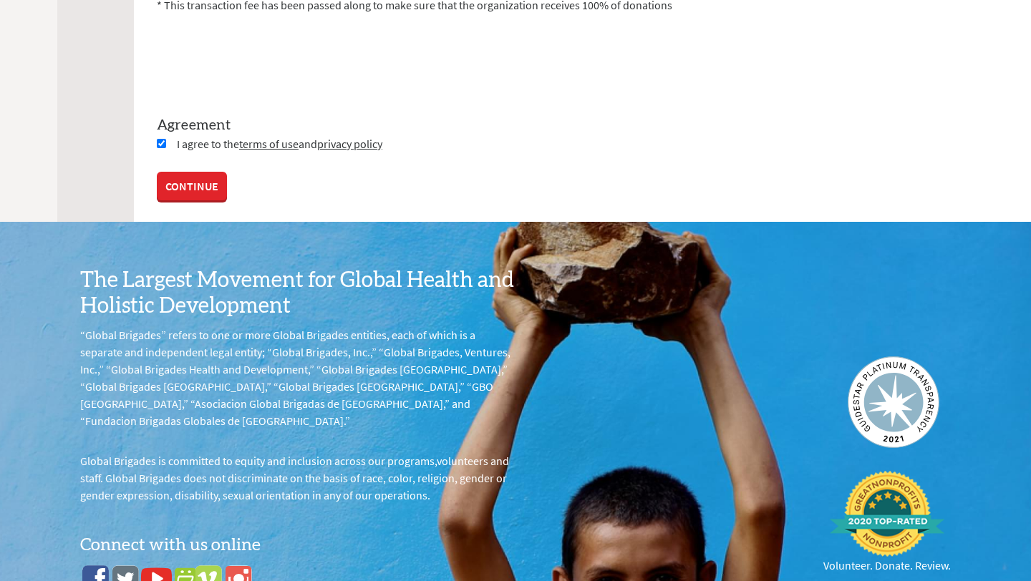 The width and height of the screenshot is (1031, 581). Describe the element at coordinates (349, 144) in the screenshot. I see `a: privacy policy` at that location.